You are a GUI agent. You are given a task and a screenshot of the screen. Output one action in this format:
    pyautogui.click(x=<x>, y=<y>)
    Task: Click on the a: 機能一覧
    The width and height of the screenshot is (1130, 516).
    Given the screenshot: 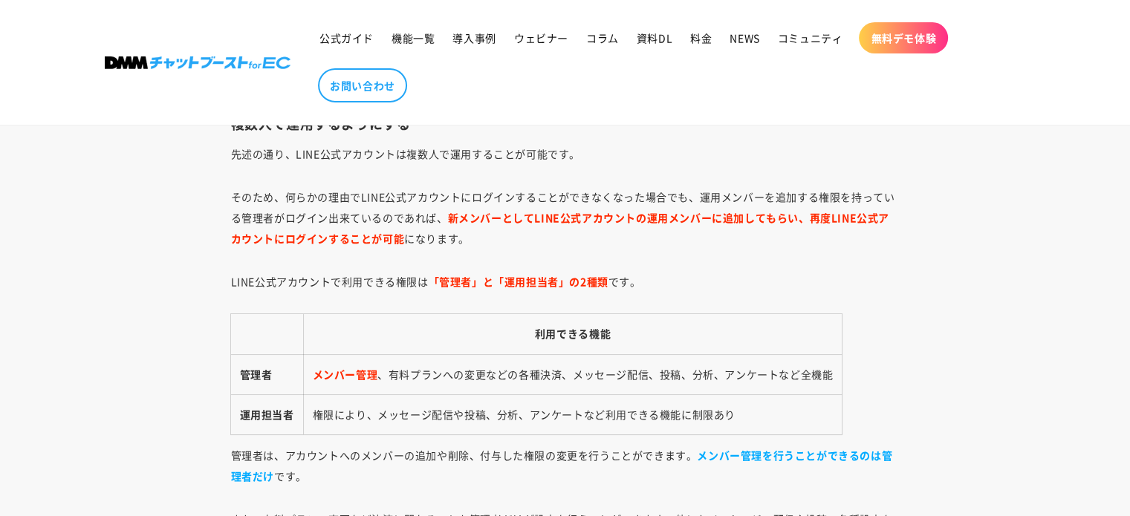 What is the action you would take?
    pyautogui.click(x=413, y=38)
    